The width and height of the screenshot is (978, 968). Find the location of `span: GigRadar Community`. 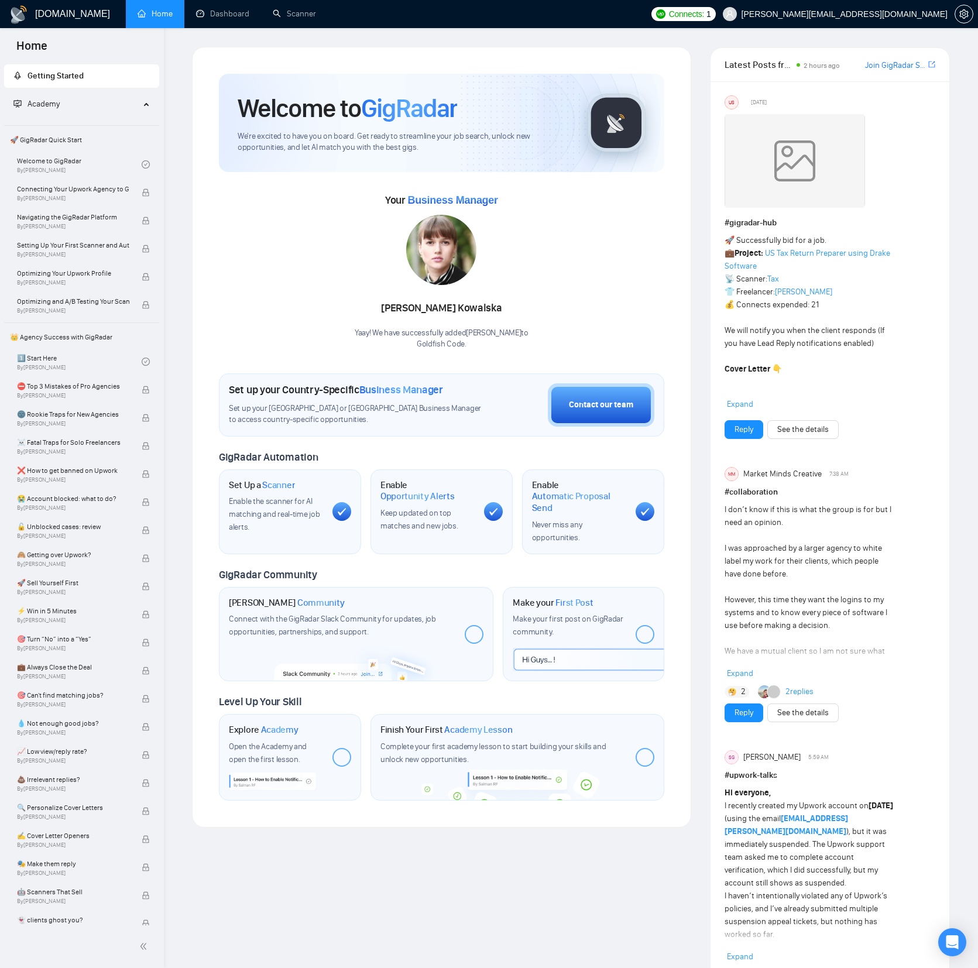

span: GigRadar Community is located at coordinates (268, 575).